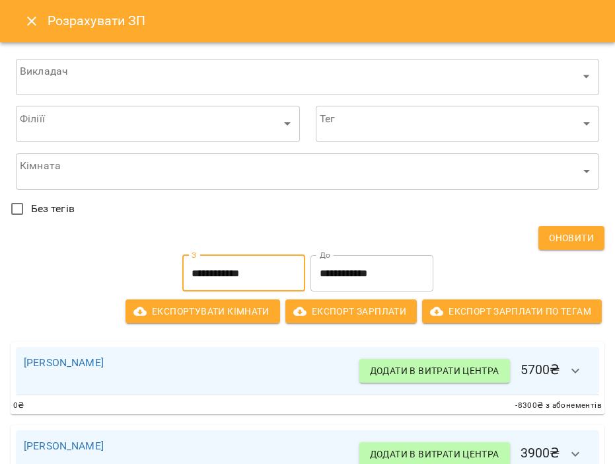 The width and height of the screenshot is (615, 464). What do you see at coordinates (435, 371) in the screenshot?
I see `button: Додати в витрати центра` at bounding box center [435, 371].